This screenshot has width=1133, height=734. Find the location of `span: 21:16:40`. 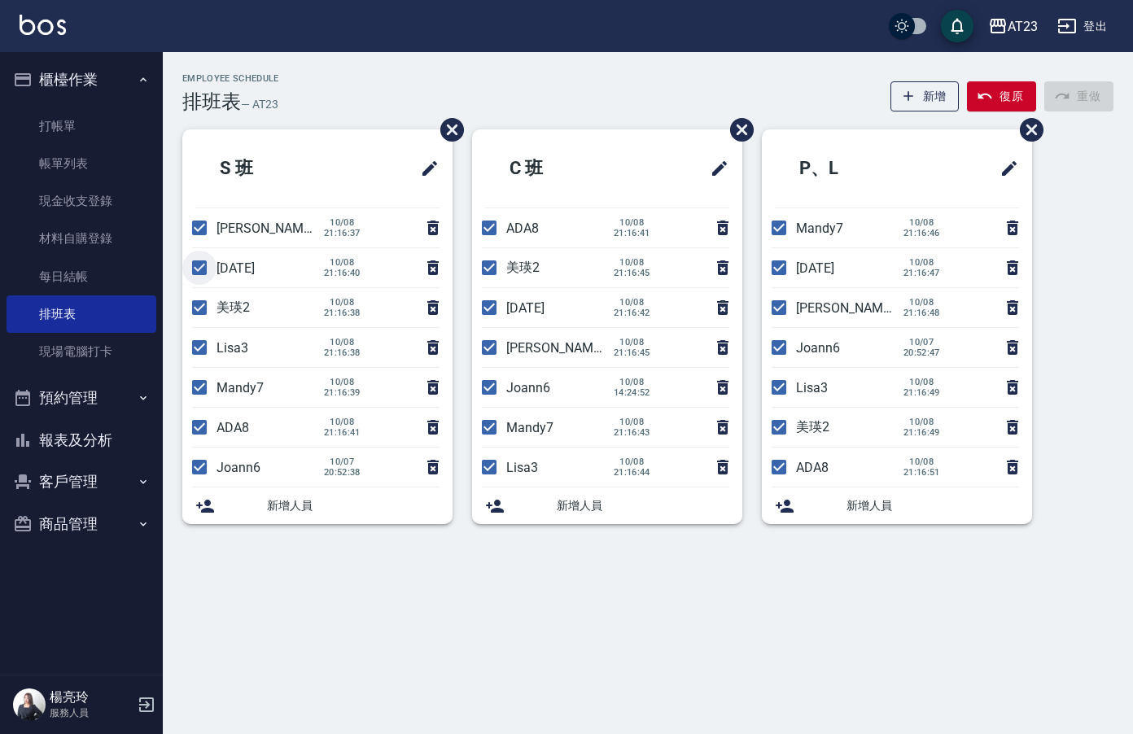

span: 21:16:40 is located at coordinates (342, 273).